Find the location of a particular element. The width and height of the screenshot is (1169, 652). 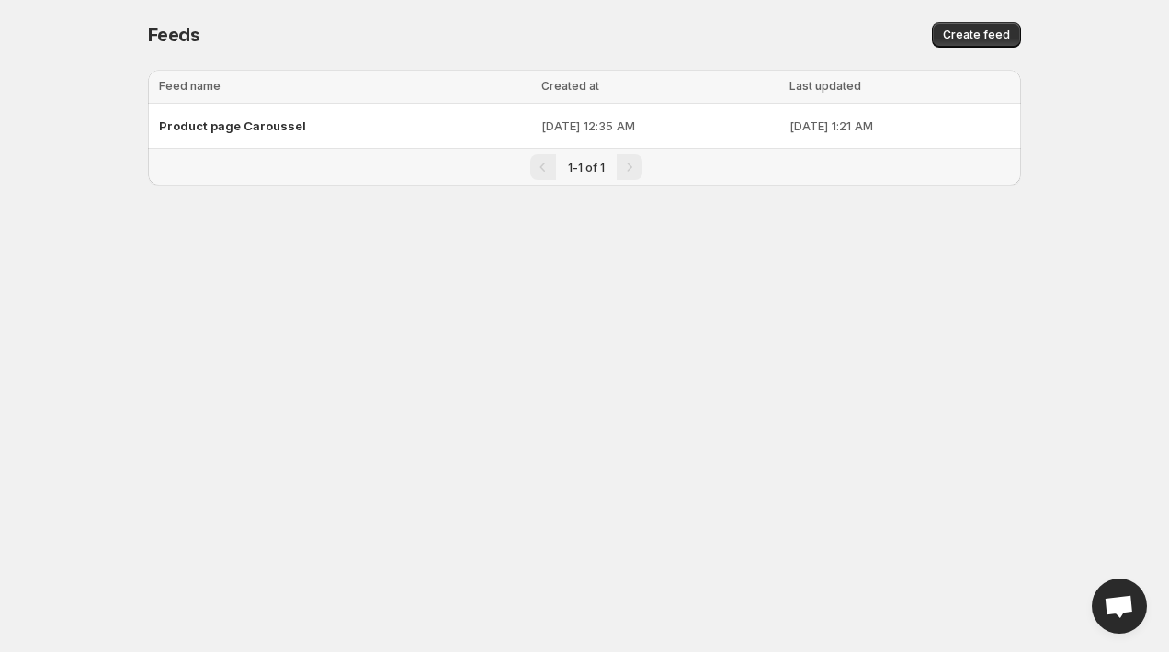

span: Created at is located at coordinates (570, 85).